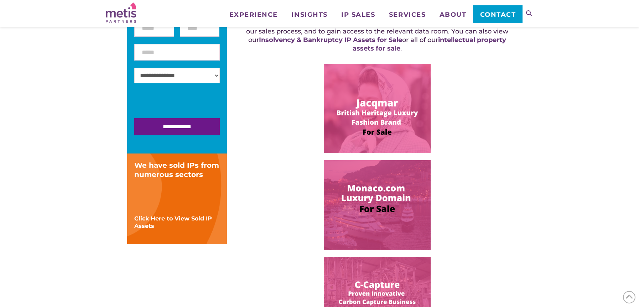 Image resolution: width=639 pixels, height=307 pixels. What do you see at coordinates (429, 44) in the screenshot?
I see `a: intellectual property assets for sale` at bounding box center [429, 44].